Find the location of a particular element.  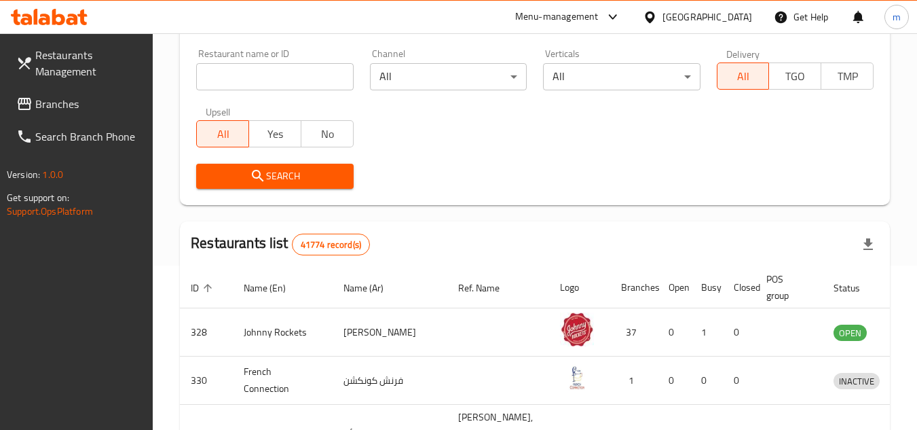

span: TMP is located at coordinates (847, 76).